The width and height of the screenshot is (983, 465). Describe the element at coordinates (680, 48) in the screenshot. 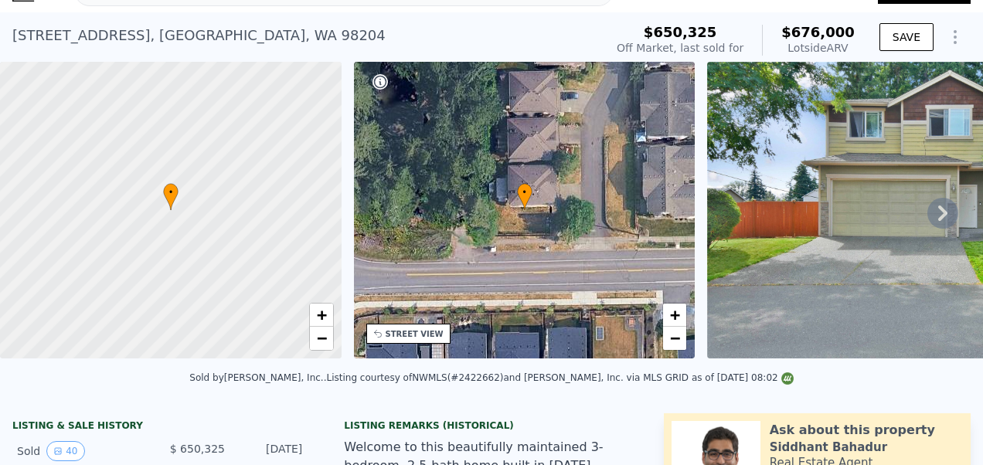

I see `div: Off Market, last sold for` at that location.